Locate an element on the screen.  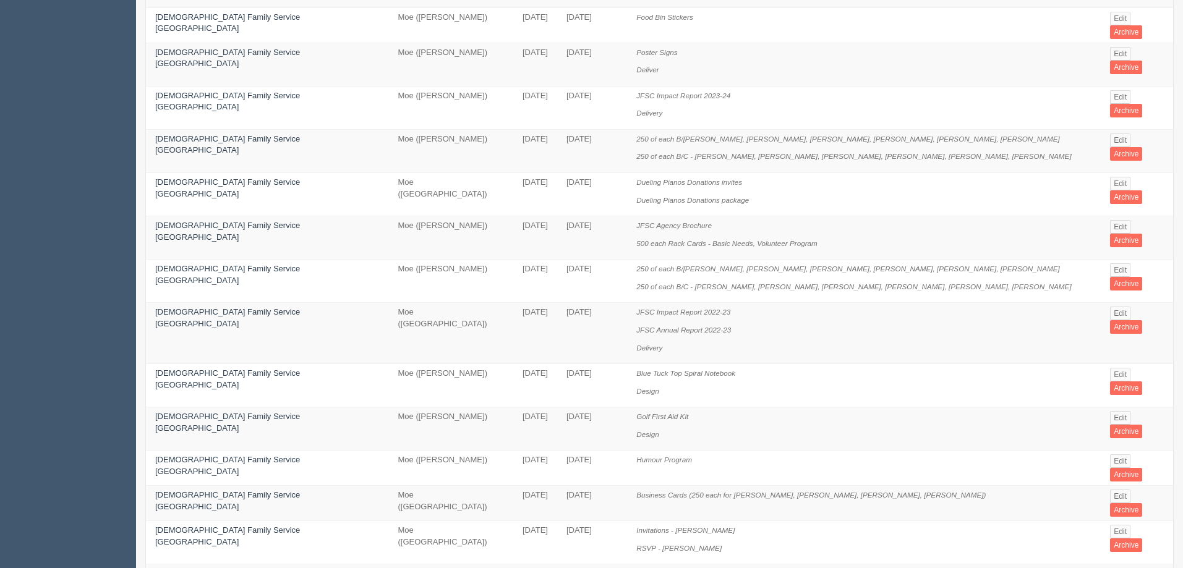
i: JFSC Impact Report 2023-24 is located at coordinates (683, 95).